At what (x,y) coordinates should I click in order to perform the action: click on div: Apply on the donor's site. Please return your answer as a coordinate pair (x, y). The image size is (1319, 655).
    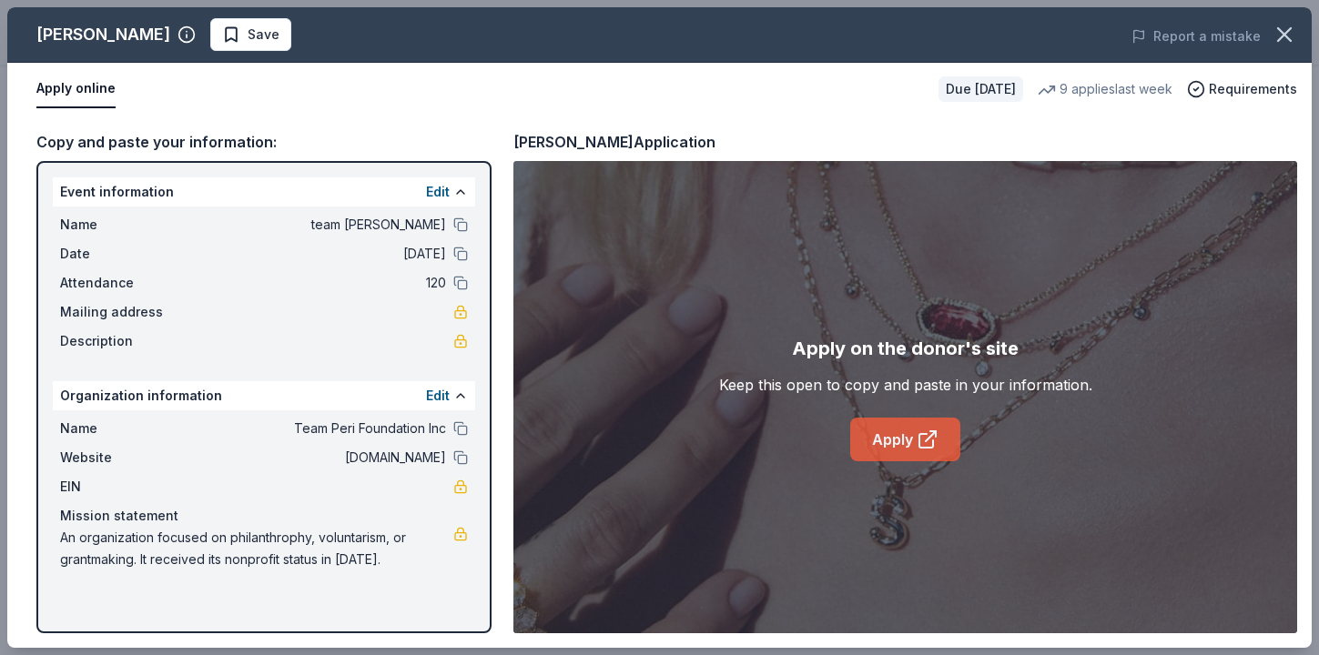
    Looking at the image, I should click on (905, 349).